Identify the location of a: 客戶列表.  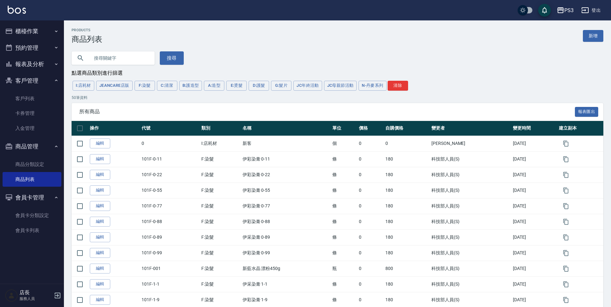
(32, 99).